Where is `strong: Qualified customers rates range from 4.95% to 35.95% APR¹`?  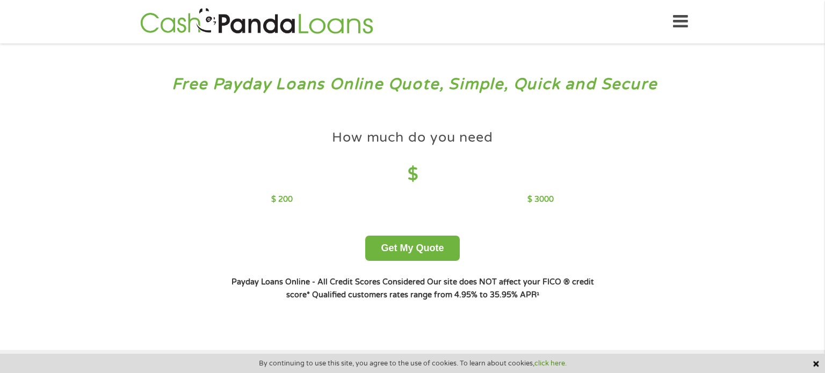
strong: Qualified customers rates range from 4.95% to 35.95% APR¹ is located at coordinates (426, 295).